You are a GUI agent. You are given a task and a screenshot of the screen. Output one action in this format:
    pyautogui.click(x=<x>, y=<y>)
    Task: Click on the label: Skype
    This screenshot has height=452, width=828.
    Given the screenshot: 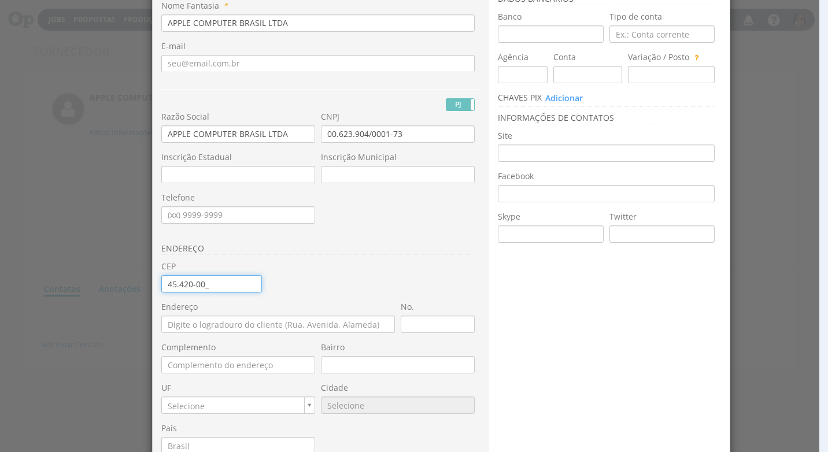 What is the action you would take?
    pyautogui.click(x=509, y=217)
    